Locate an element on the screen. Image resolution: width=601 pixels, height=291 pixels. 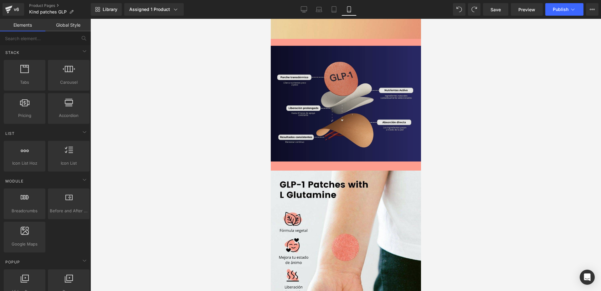
a: Desktop is located at coordinates (304, 9).